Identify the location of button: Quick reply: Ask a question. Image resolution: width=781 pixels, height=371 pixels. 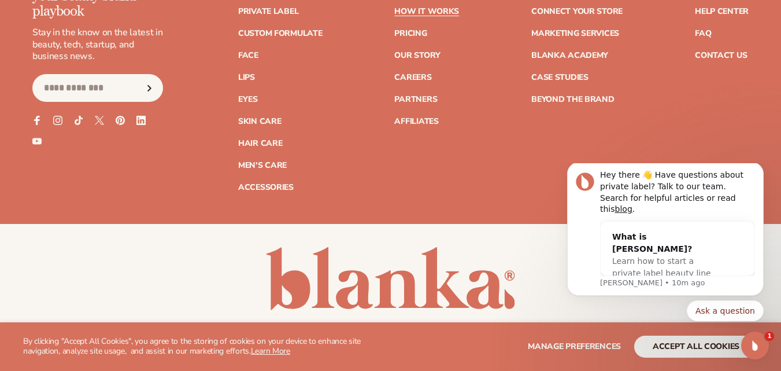
(175, 147).